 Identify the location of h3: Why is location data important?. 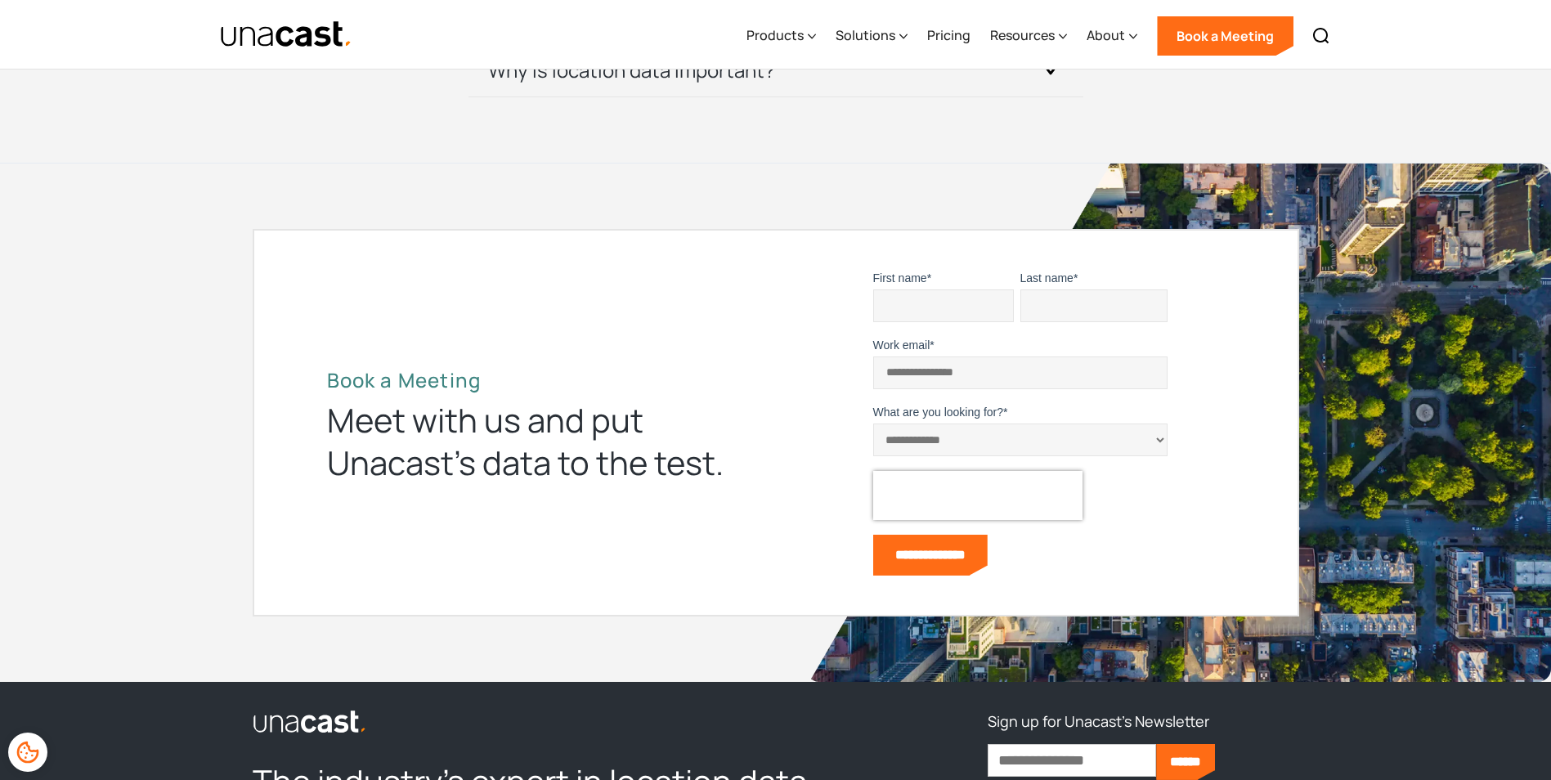
(631, 70).